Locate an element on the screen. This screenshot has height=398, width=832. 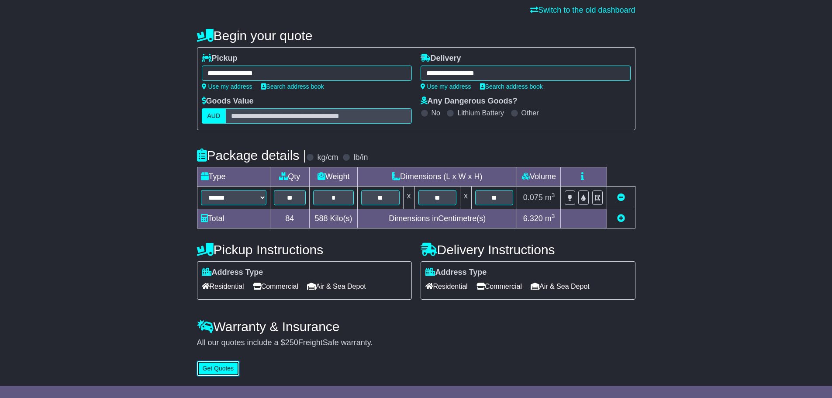
h4: Delivery Instructions is located at coordinates (528, 250).